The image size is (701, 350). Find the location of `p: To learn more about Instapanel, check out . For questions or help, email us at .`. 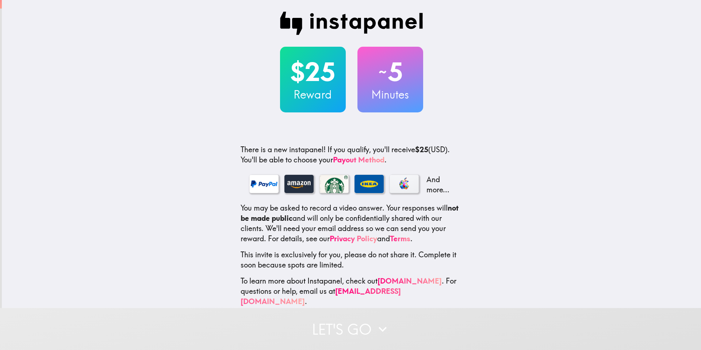

p: To learn more about Instapanel, check out . For questions or help, email us at . is located at coordinates (352, 291).